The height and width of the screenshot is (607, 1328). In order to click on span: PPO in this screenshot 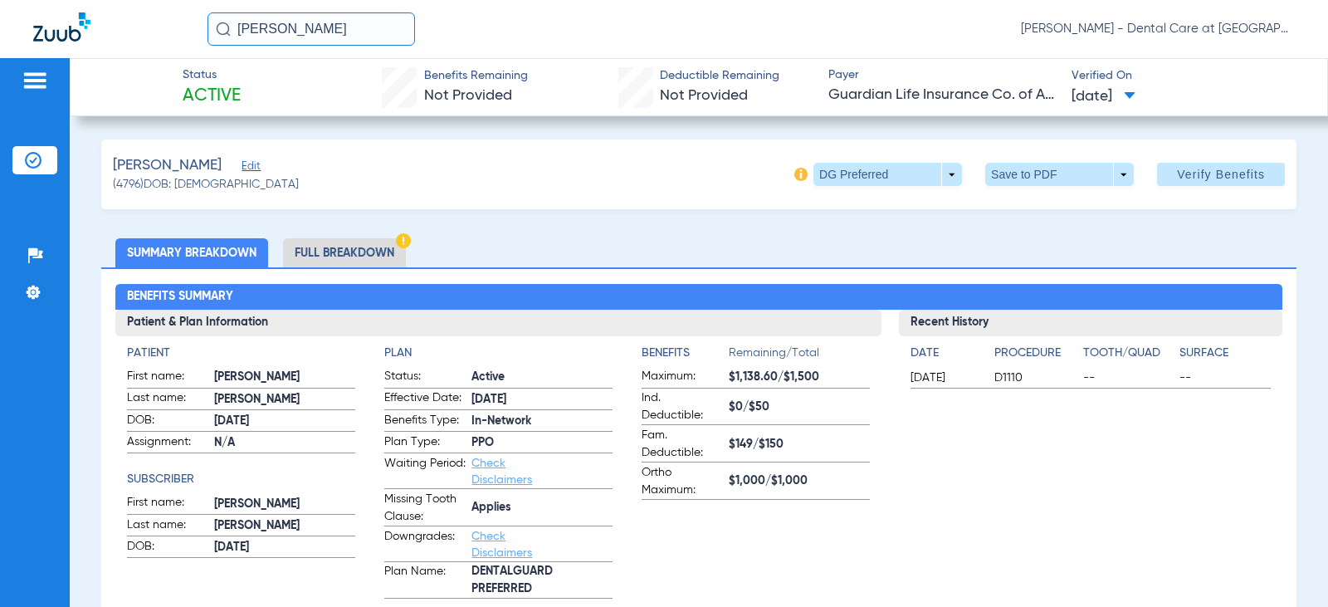, I will do `click(542, 442)`.